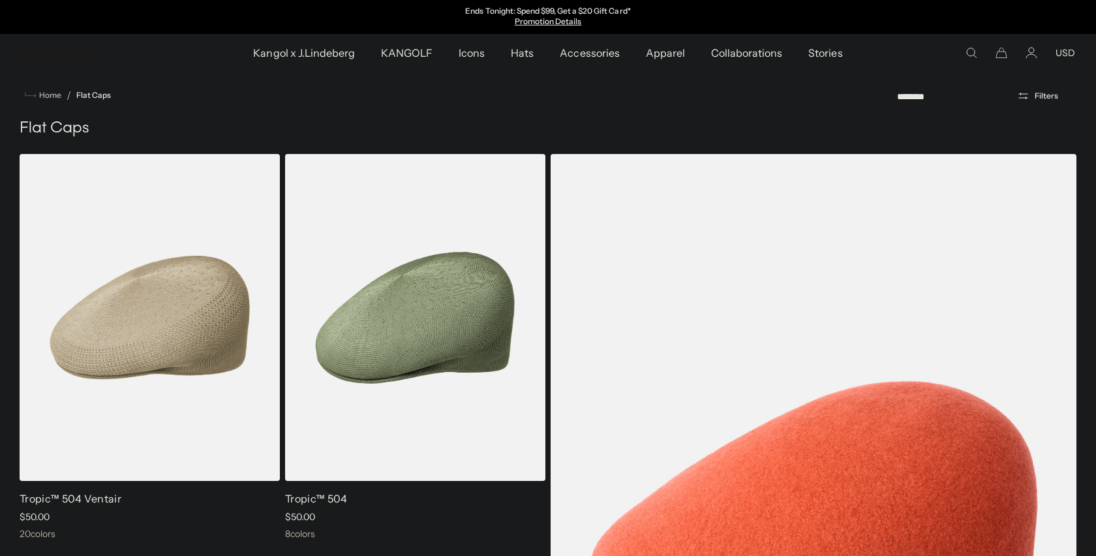 The height and width of the screenshot is (556, 1096). What do you see at coordinates (149, 534) in the screenshot?
I see `div: 20 colors` at bounding box center [149, 534].